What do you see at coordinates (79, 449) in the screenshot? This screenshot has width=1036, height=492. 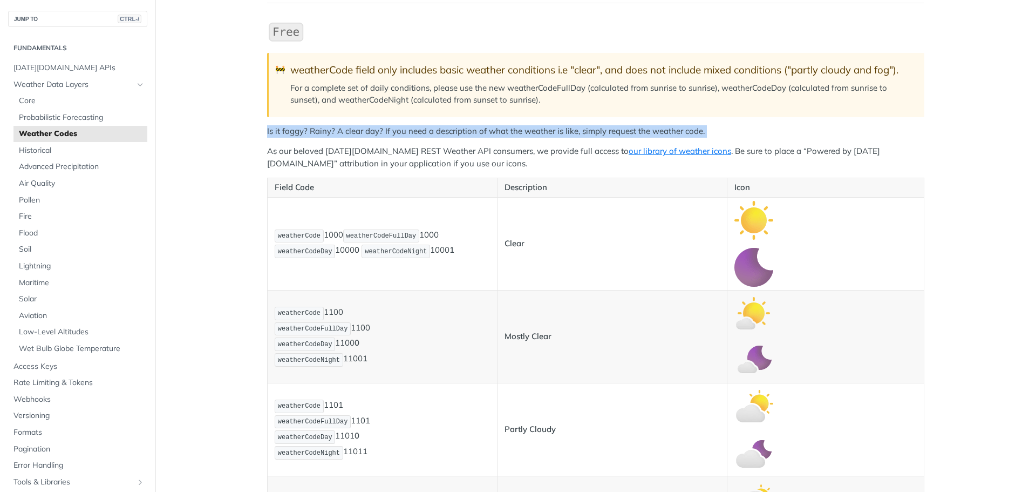 I see `span: Pagination` at bounding box center [79, 449].